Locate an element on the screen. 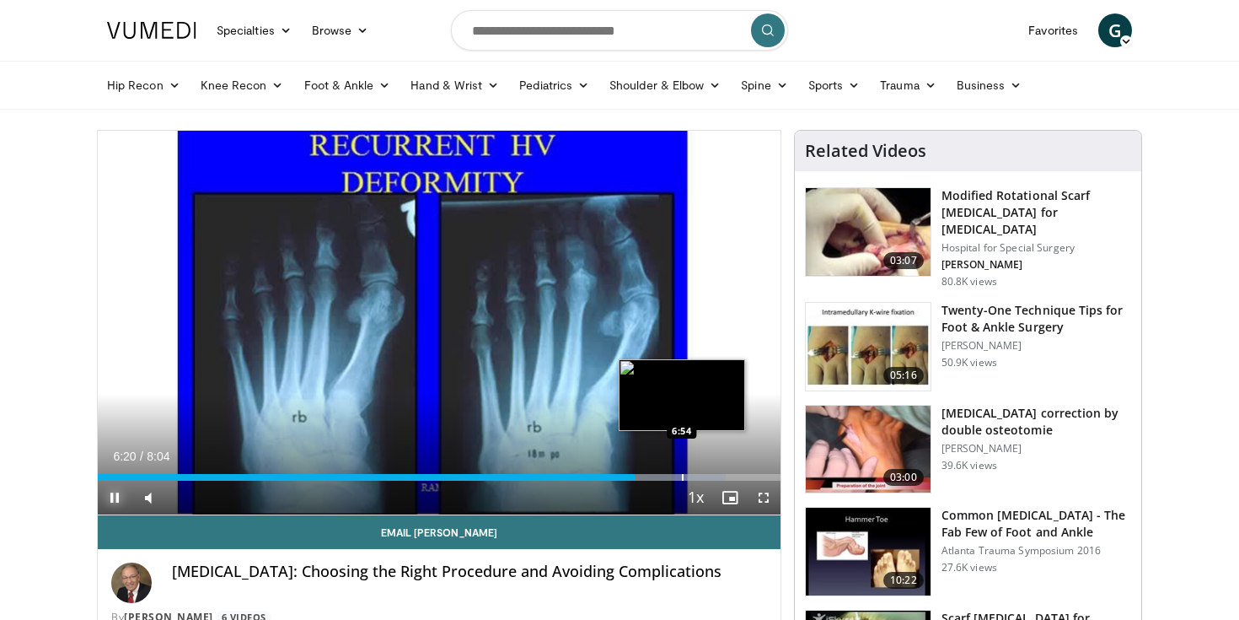 The image size is (1239, 620). a: Spine is located at coordinates (764, 85).